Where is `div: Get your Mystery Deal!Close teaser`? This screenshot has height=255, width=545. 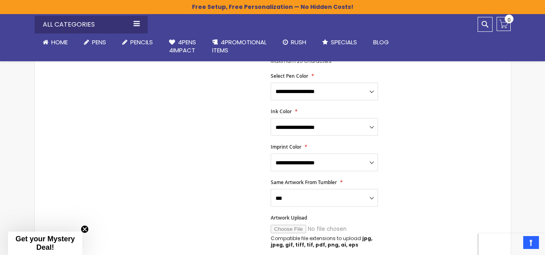 div: Get your Mystery Deal!Close teaser is located at coordinates (45, 243).